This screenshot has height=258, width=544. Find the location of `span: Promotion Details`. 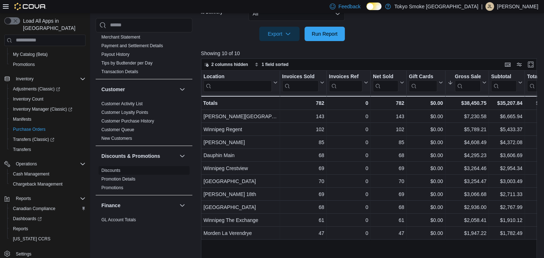

span: Promotion Details is located at coordinates (118, 179).